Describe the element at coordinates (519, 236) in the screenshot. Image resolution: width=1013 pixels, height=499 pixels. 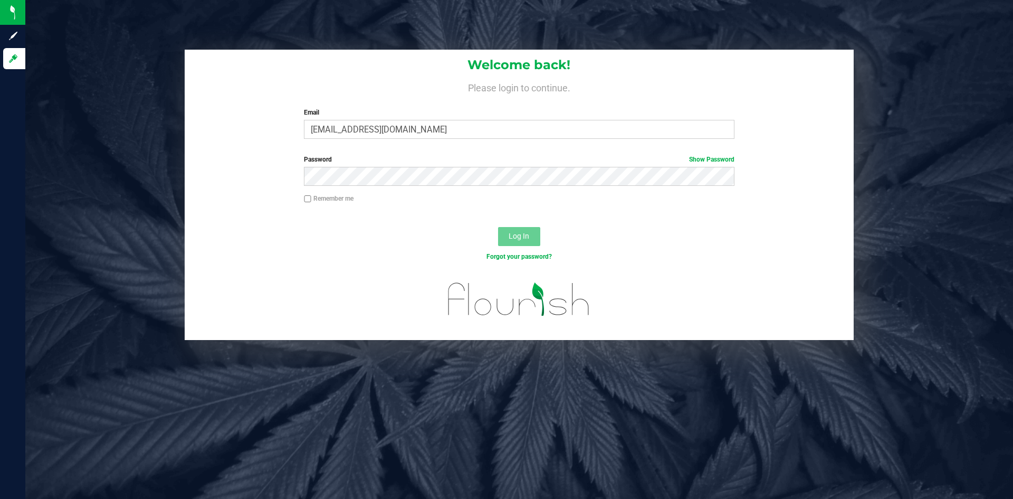
I see `button: Log In` at that location.